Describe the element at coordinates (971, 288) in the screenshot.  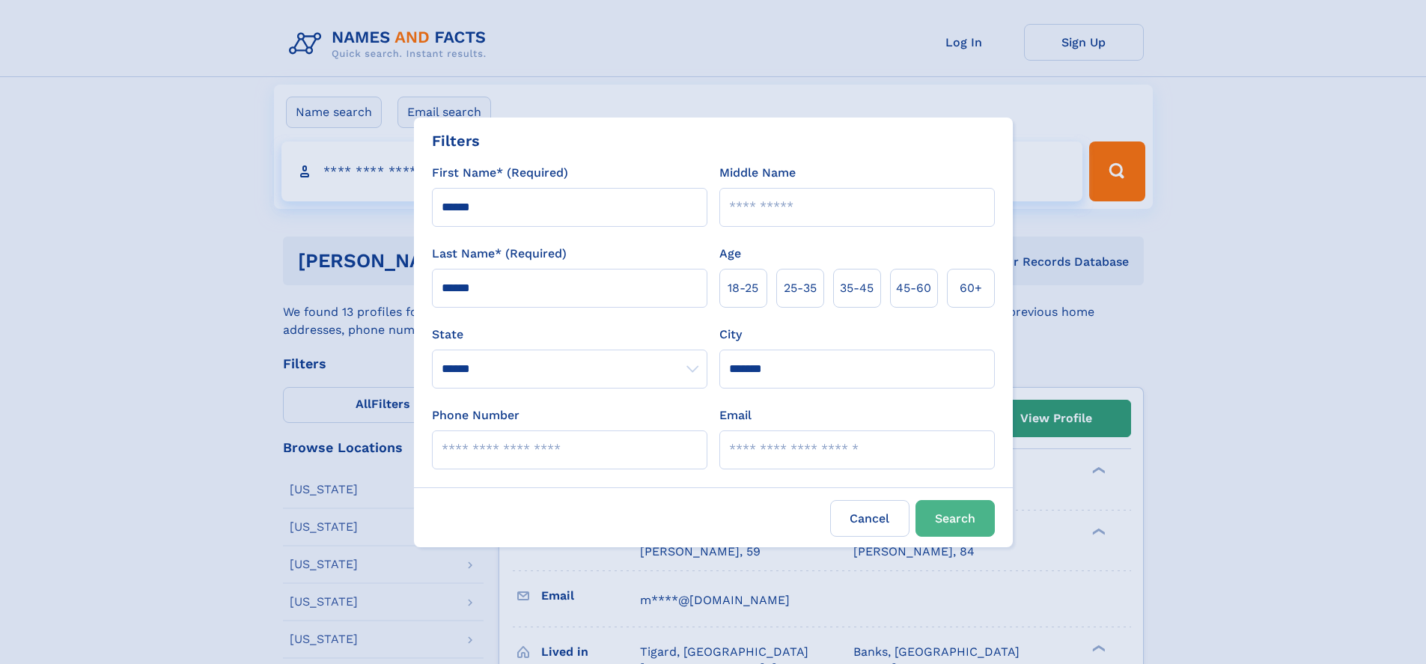
I see `span: 60+` at that location.